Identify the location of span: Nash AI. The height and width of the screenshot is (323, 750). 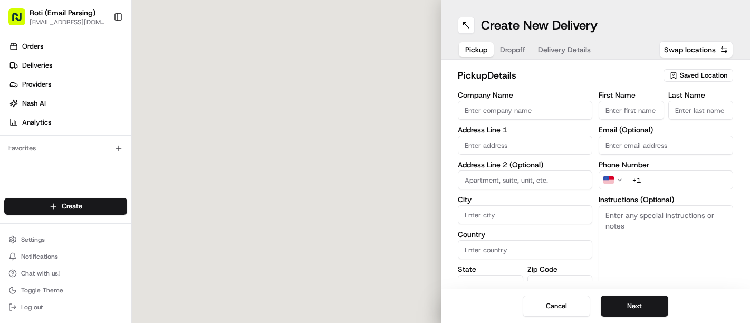
(34, 103).